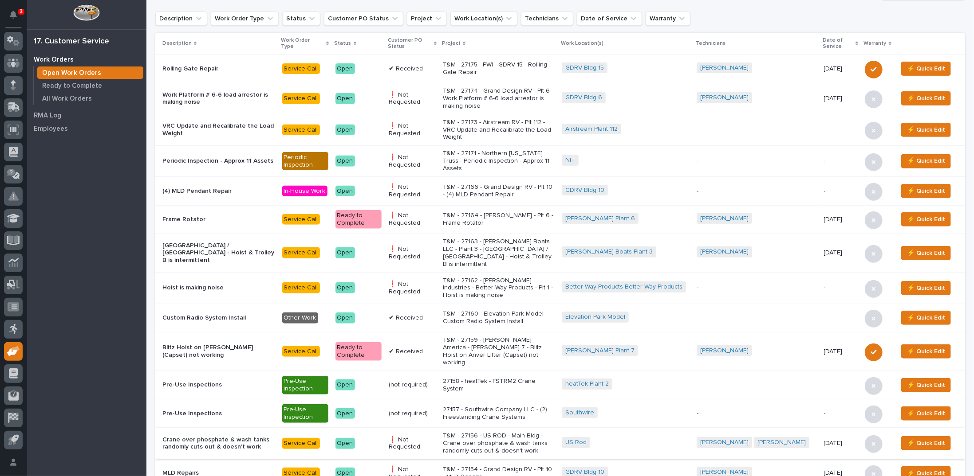  I want to click on p: Work Orders, so click(54, 60).